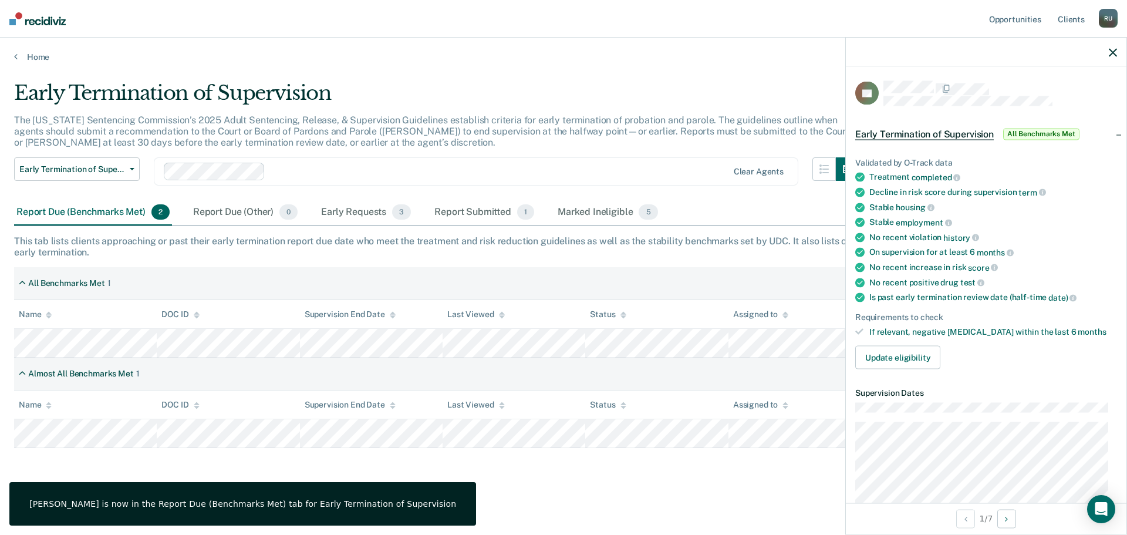  I want to click on button: Previous Opportunity, so click(966, 518).